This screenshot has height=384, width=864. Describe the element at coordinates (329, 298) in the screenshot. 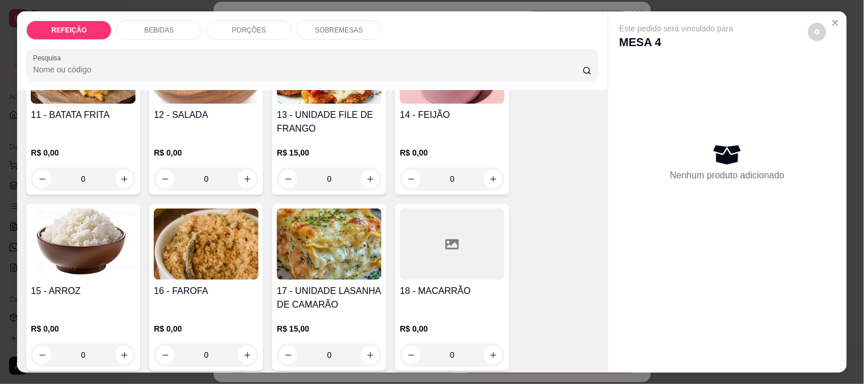

I see `h4: 17 - UNIDADE LASANHA DE CAMARÃO` at that location.